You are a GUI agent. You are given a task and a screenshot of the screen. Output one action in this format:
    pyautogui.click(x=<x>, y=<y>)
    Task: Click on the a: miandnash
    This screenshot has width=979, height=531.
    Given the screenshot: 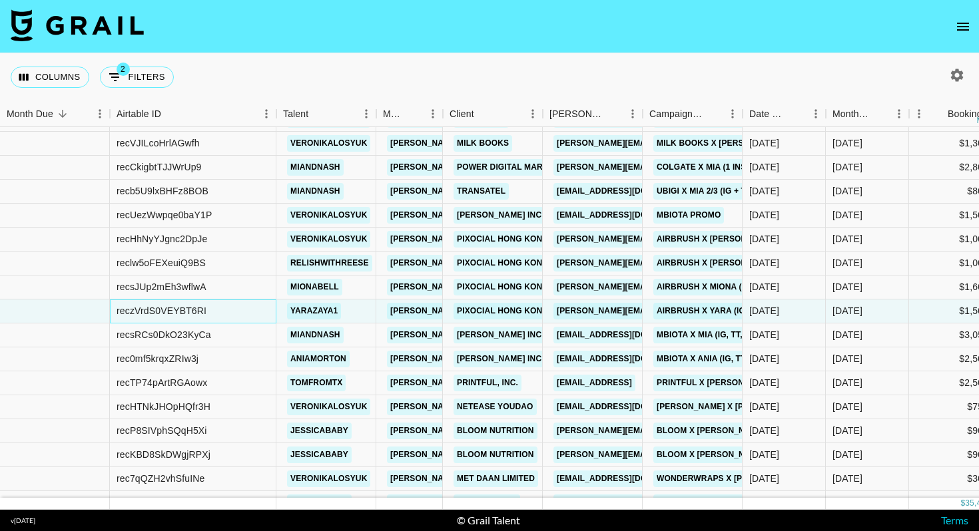 What is the action you would take?
    pyautogui.click(x=315, y=335)
    